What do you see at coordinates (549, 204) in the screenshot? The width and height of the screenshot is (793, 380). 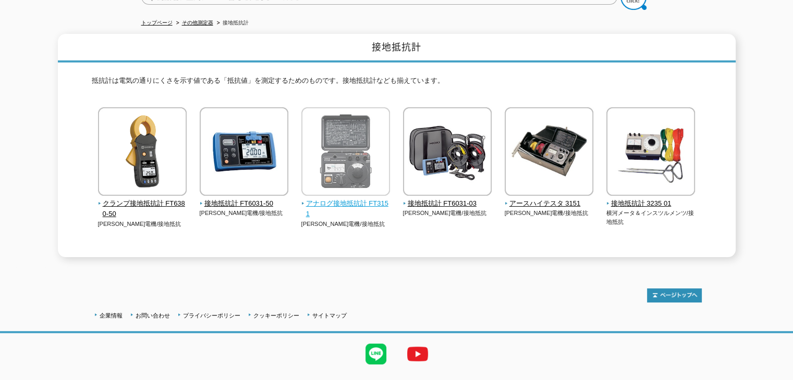 I see `span: アースハイテスタ 3151` at bounding box center [549, 204].